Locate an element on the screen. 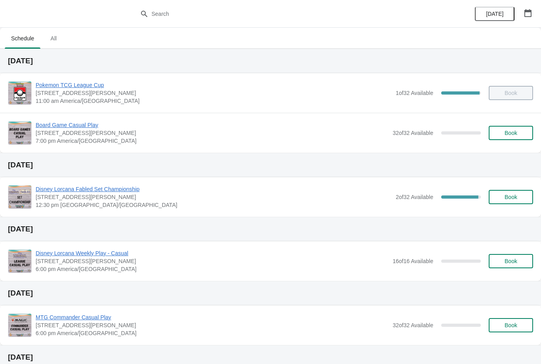 The width and height of the screenshot is (541, 364). span: 2 of 32 Available is located at coordinates (414, 197).